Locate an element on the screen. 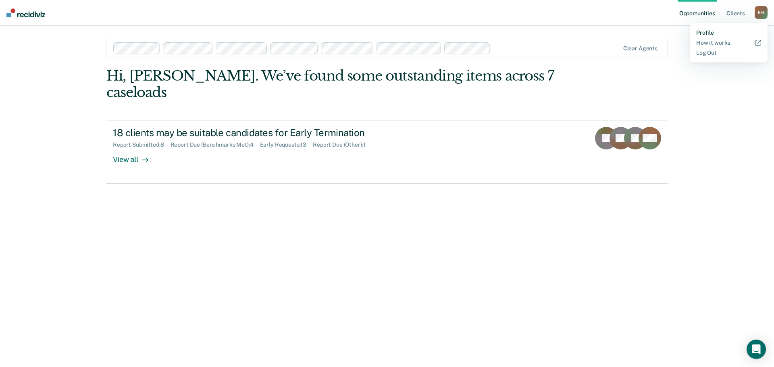 This screenshot has width=774, height=367. a: How it works is located at coordinates (728, 43).